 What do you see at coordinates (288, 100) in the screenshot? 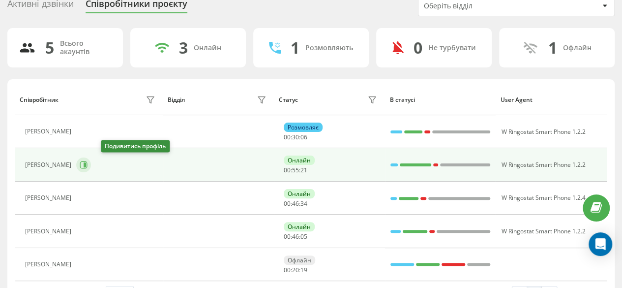
I see `div: Статус` at bounding box center [288, 100].